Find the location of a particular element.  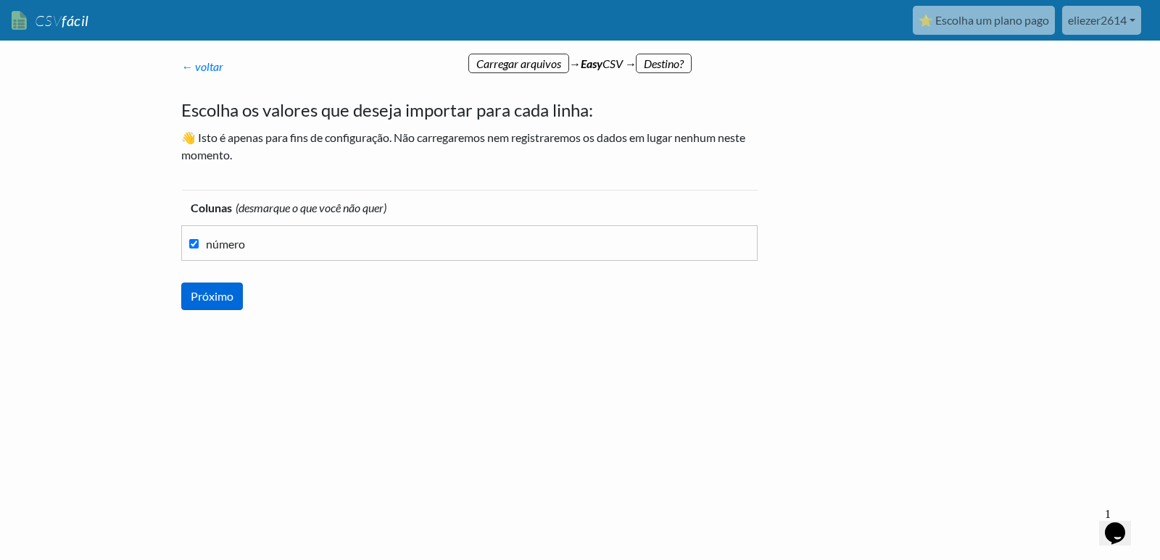

input: número is located at coordinates (194, 244).